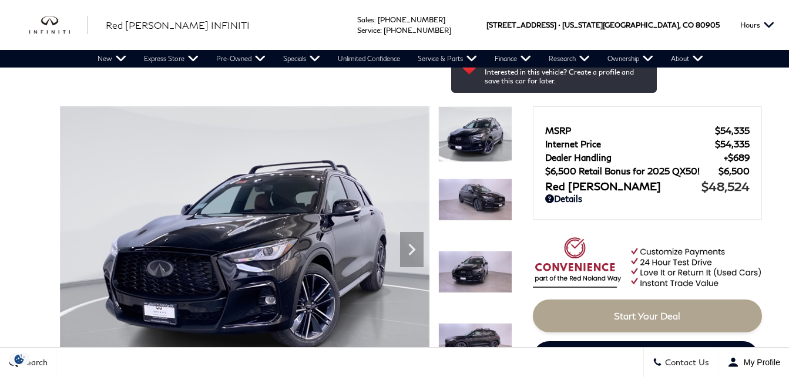 This screenshot has width=789, height=377. I want to click on img: INFINITI, so click(59, 25).